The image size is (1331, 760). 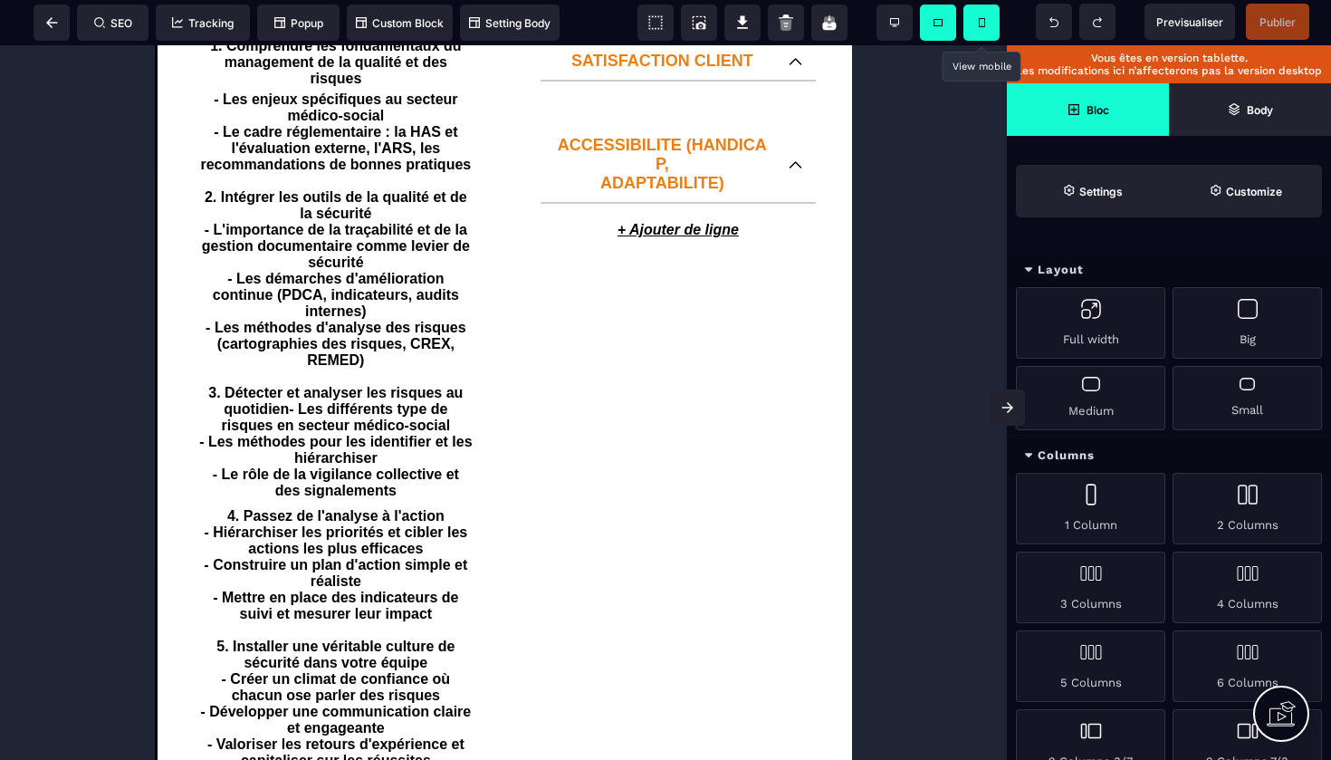 What do you see at coordinates (1092, 191) in the screenshot?
I see `span: Settings` at bounding box center [1092, 191].